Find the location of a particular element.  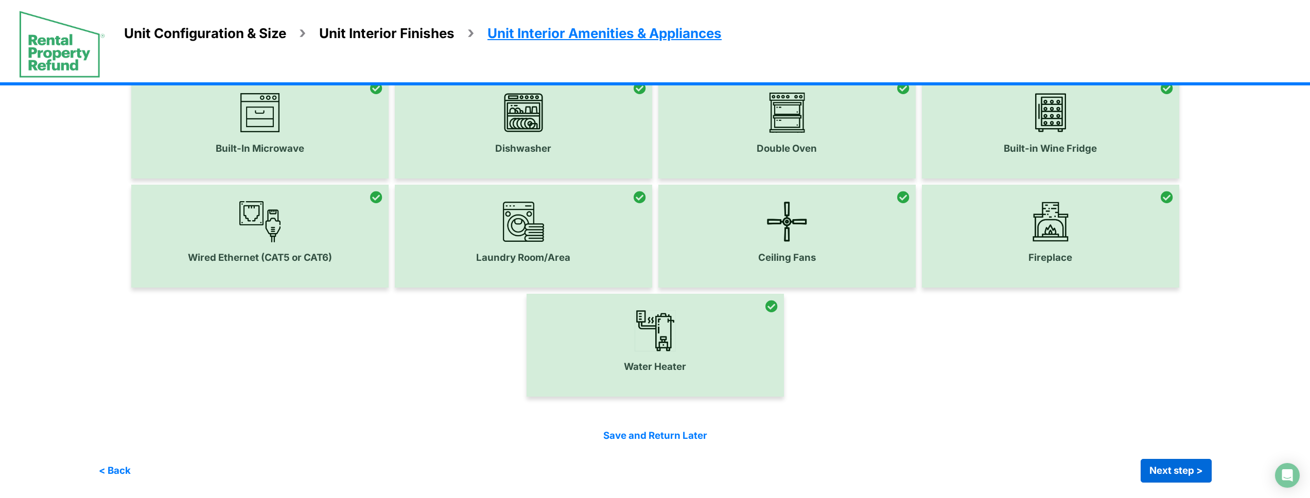

a: Save and Return Later is located at coordinates (655, 436).